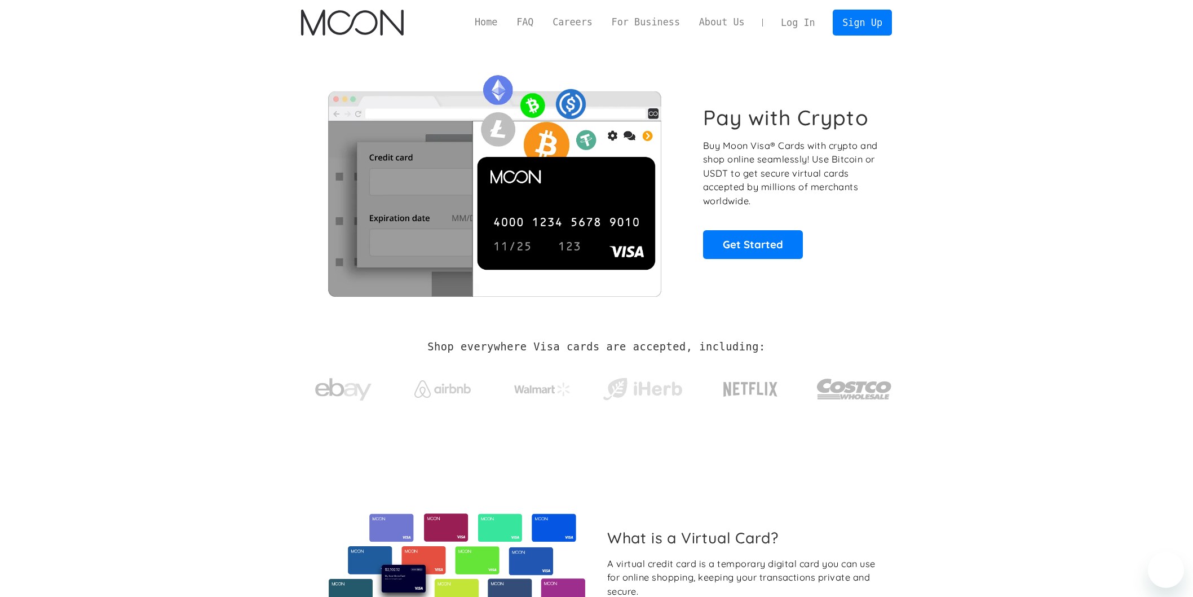 The height and width of the screenshot is (597, 1193). I want to click on img: Moon Cards let you spend your crypto anywhere Visa is accepted., so click(494, 182).